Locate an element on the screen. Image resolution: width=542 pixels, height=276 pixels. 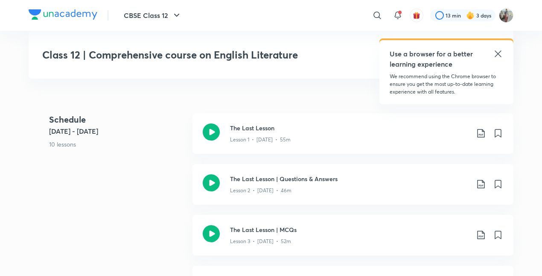
img: avatar is located at coordinates (416, 15).